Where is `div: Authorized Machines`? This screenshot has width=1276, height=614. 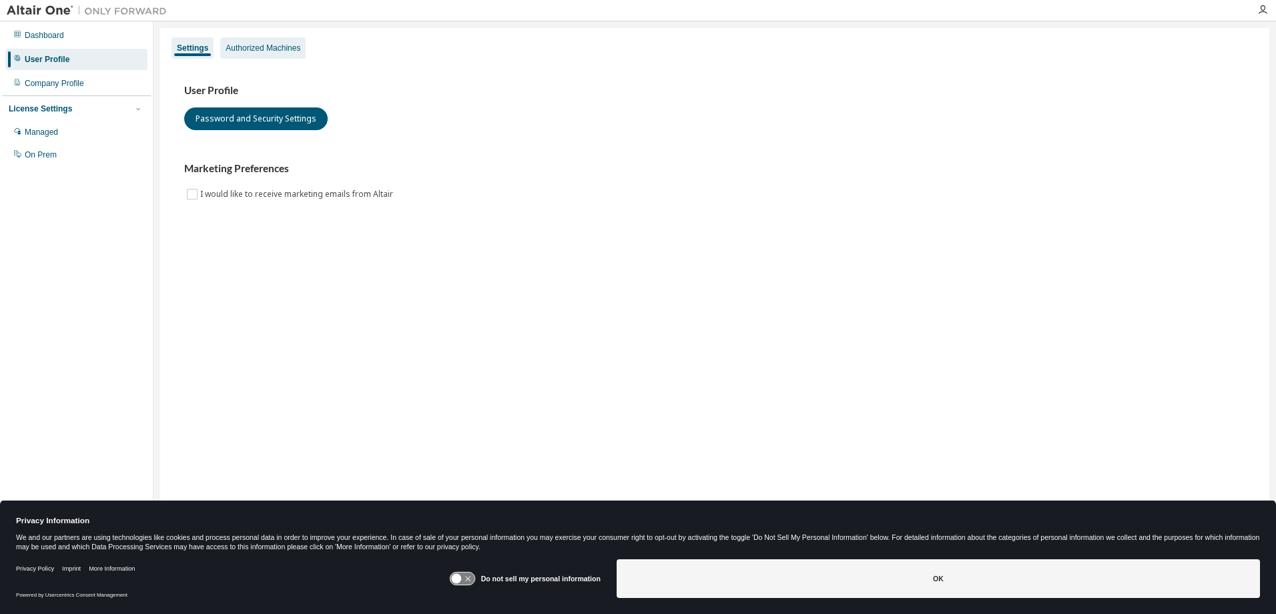
div: Authorized Machines is located at coordinates (263, 48).